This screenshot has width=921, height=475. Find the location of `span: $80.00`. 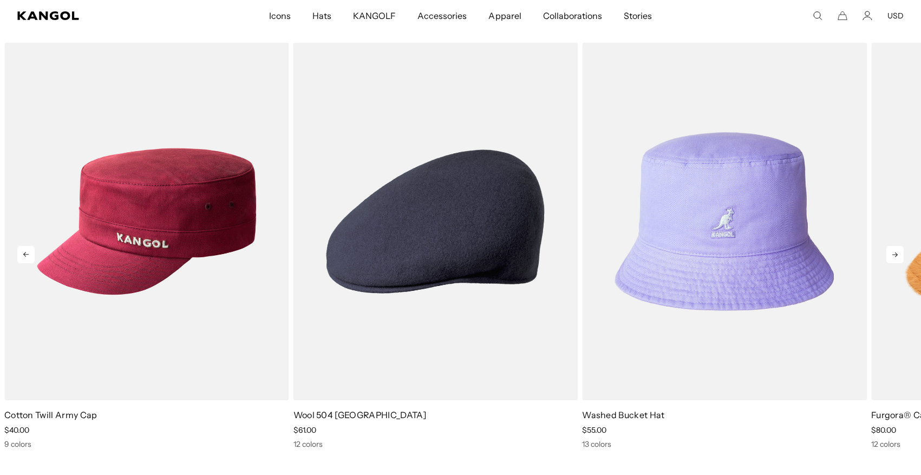

span: $80.00 is located at coordinates (883, 430).